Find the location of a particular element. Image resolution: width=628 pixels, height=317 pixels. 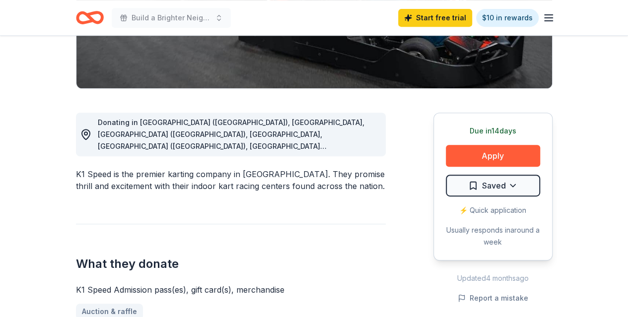

div: Updated 4 months ago is located at coordinates (493, 278).